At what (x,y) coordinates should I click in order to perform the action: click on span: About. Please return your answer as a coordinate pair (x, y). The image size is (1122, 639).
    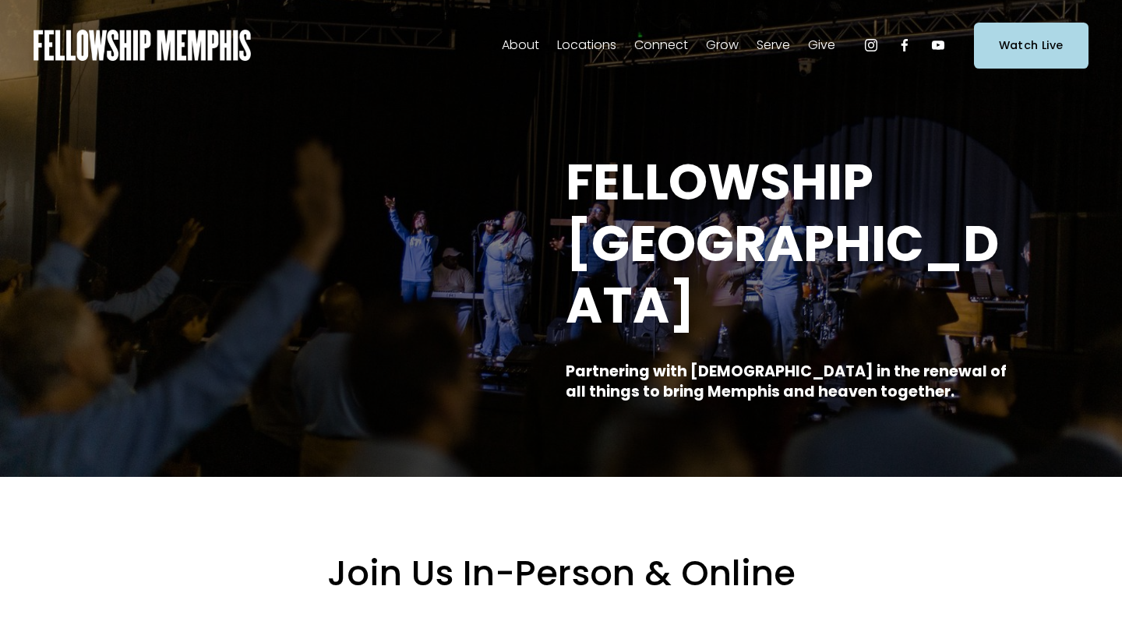
    Looking at the image, I should click on (520, 45).